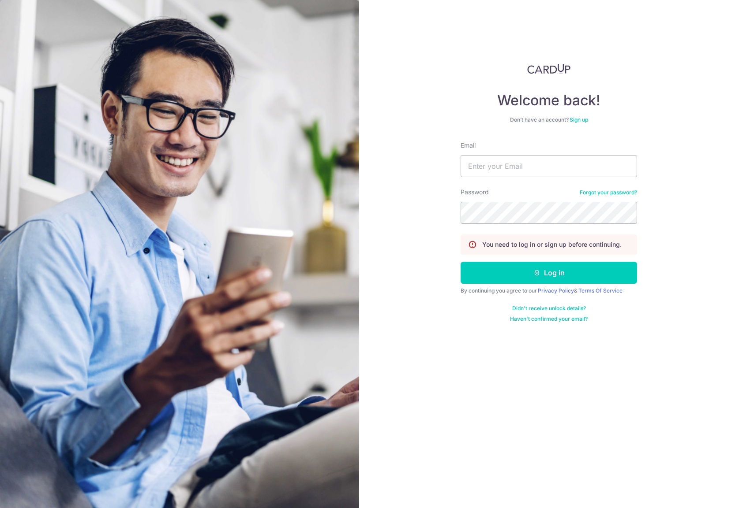  I want to click on div: By continuing you agree to our &, so click(549, 291).